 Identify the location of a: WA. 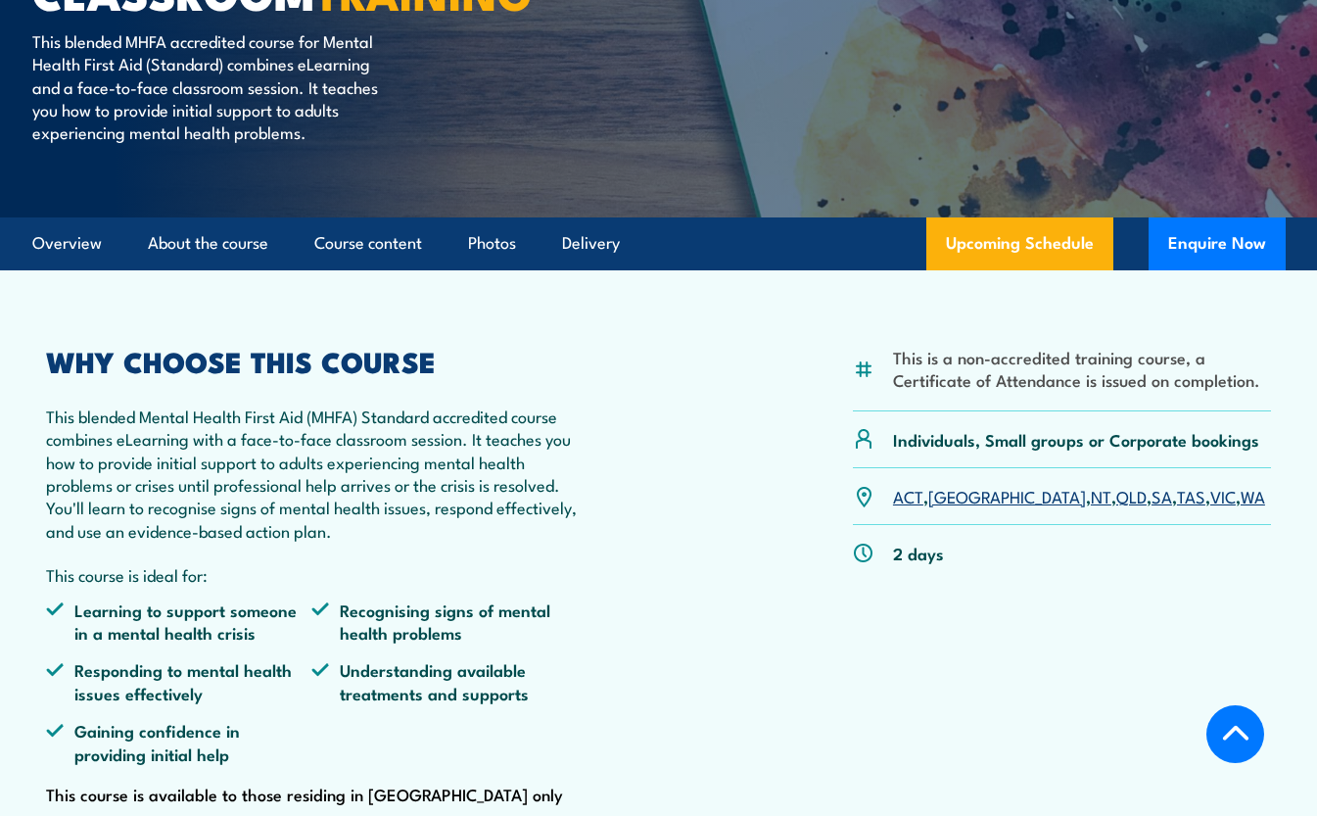
(1252, 495).